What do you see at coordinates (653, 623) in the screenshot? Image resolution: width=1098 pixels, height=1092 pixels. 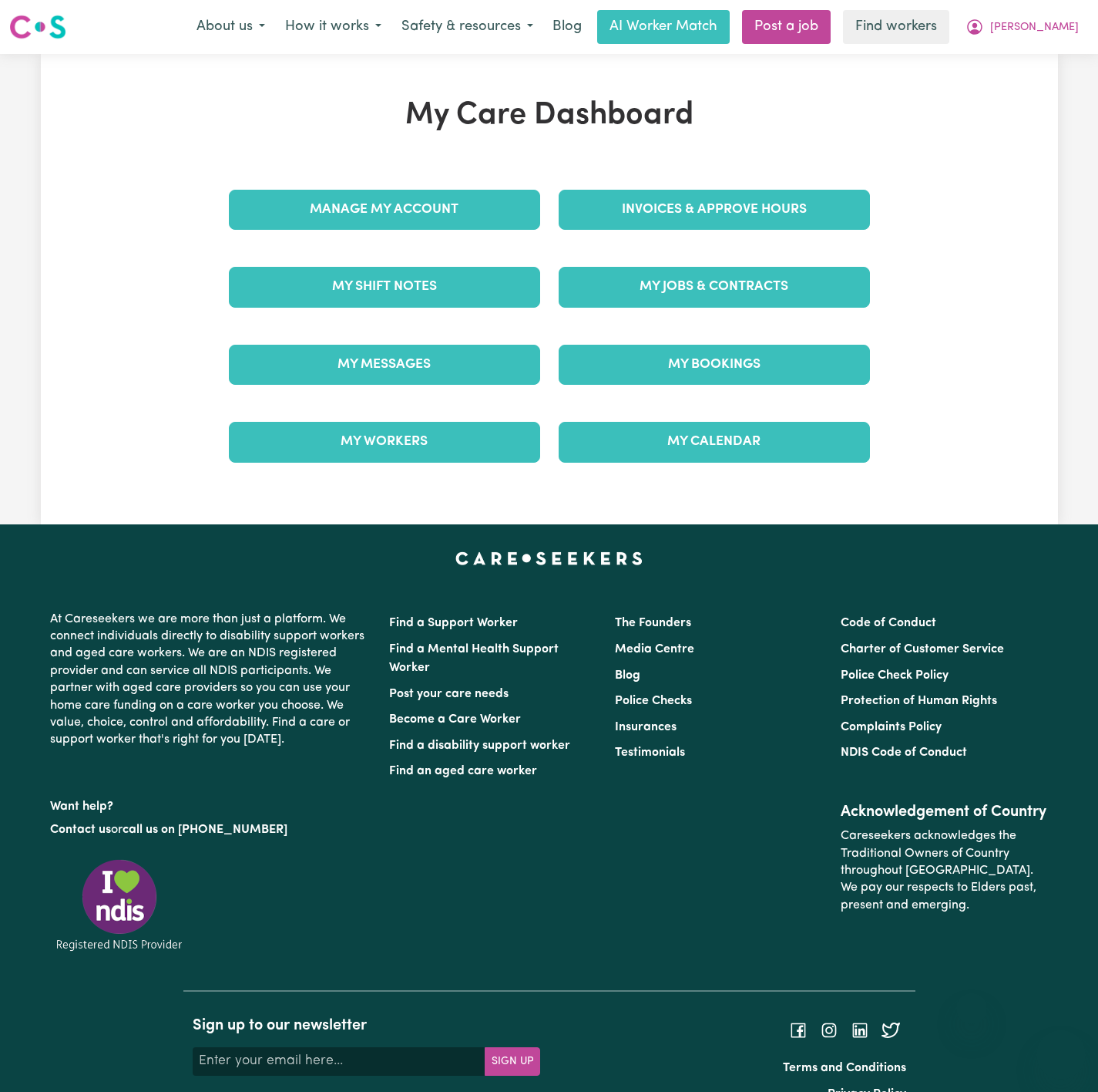 I see `a: The Founders` at bounding box center [653, 623].